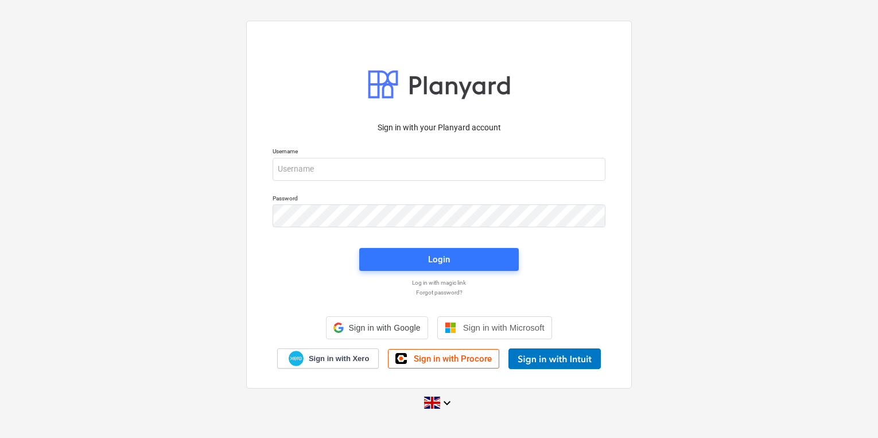 The image size is (878, 438). Describe the element at coordinates (453, 359) in the screenshot. I see `span: Sign in with Procore` at that location.